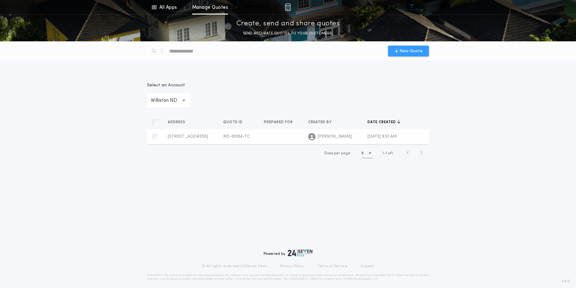 This screenshot has height=288, width=576. Describe the element at coordinates (409, 51) in the screenshot. I see `button: New Quote` at that location.